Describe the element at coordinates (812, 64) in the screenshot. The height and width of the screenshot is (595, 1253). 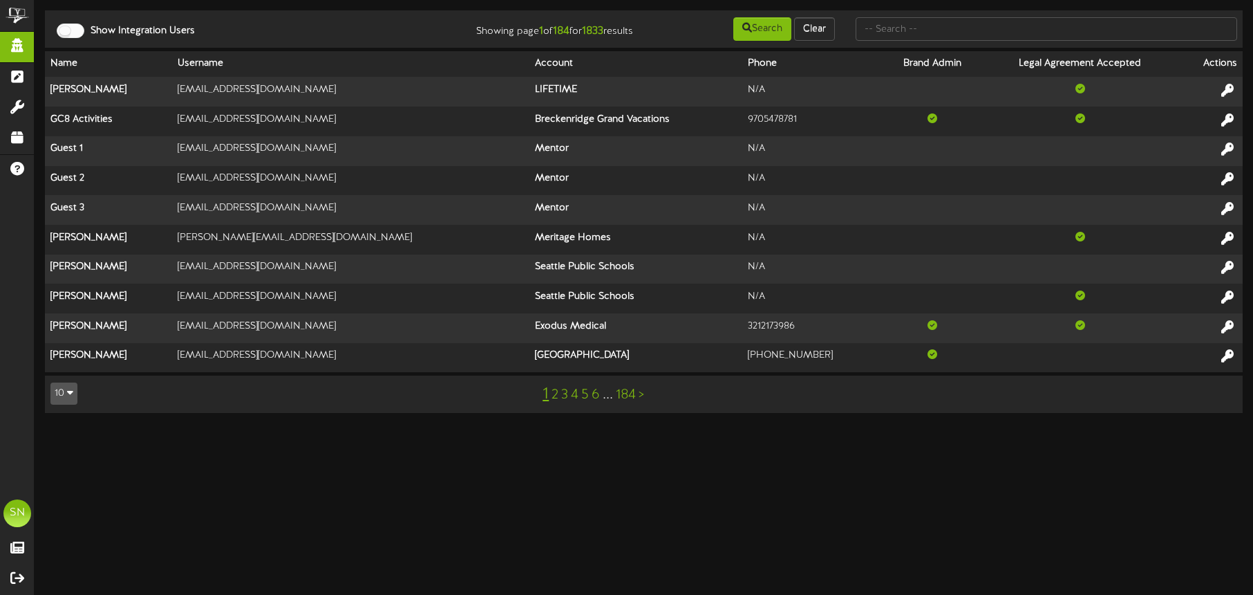
I see `th: Phone` at that location.